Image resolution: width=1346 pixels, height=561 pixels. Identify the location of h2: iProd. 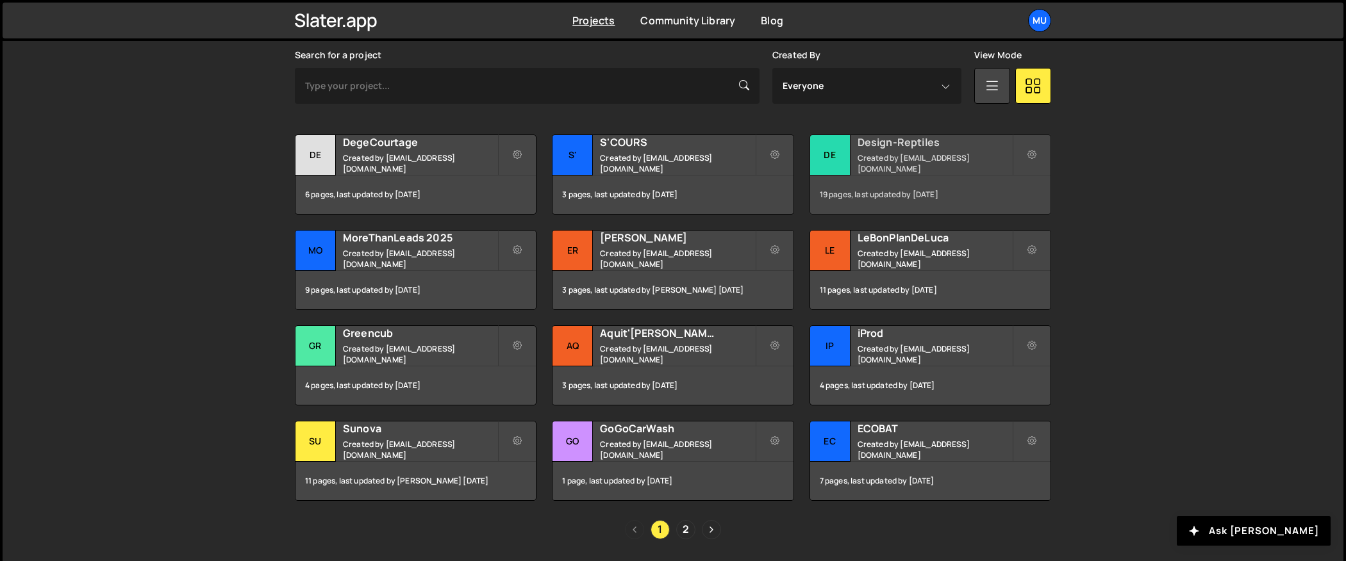
(934, 333).